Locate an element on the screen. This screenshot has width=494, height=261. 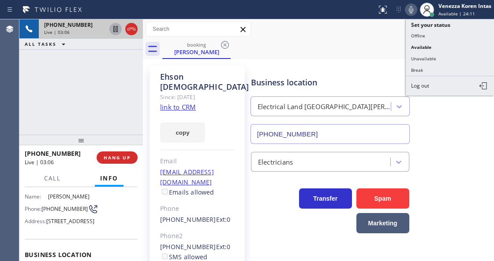
div: Phone2 is located at coordinates (197, 236).